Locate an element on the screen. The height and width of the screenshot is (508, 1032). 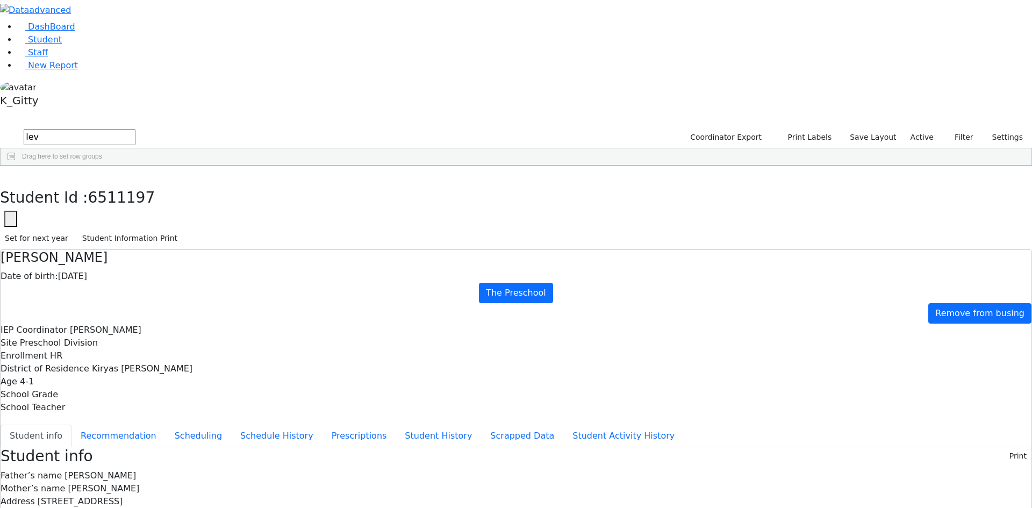
button: Coordinator Export is located at coordinates (725, 137).